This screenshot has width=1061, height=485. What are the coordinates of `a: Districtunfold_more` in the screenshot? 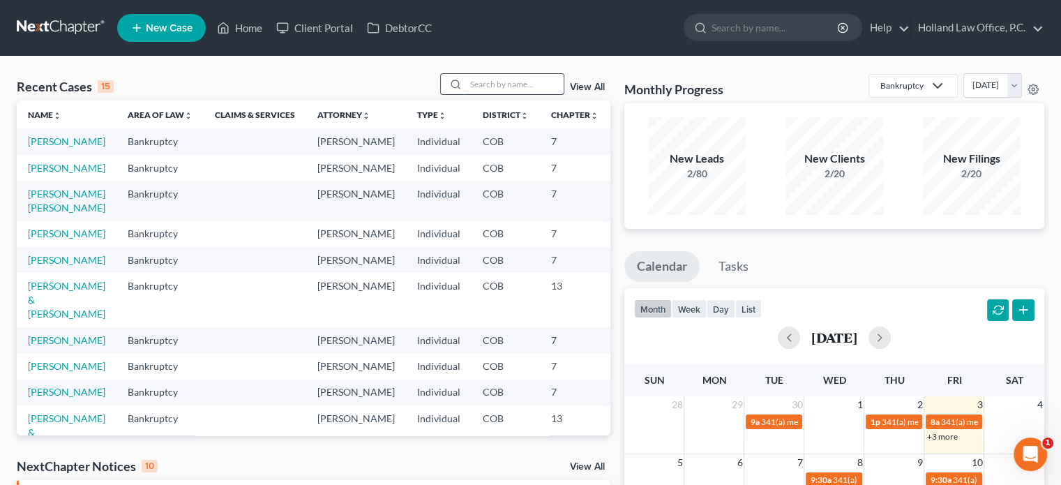 It's located at (506, 114).